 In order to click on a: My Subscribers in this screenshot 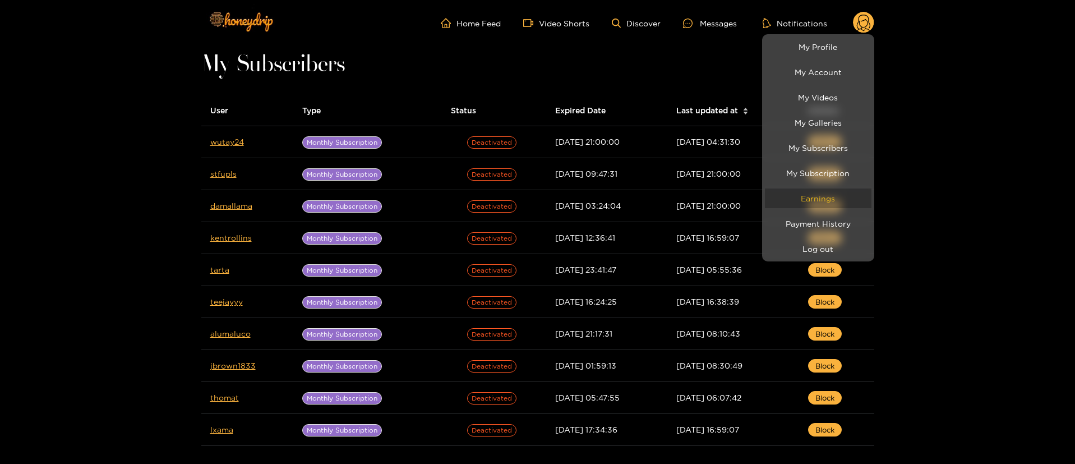, I will do `click(818, 148)`.